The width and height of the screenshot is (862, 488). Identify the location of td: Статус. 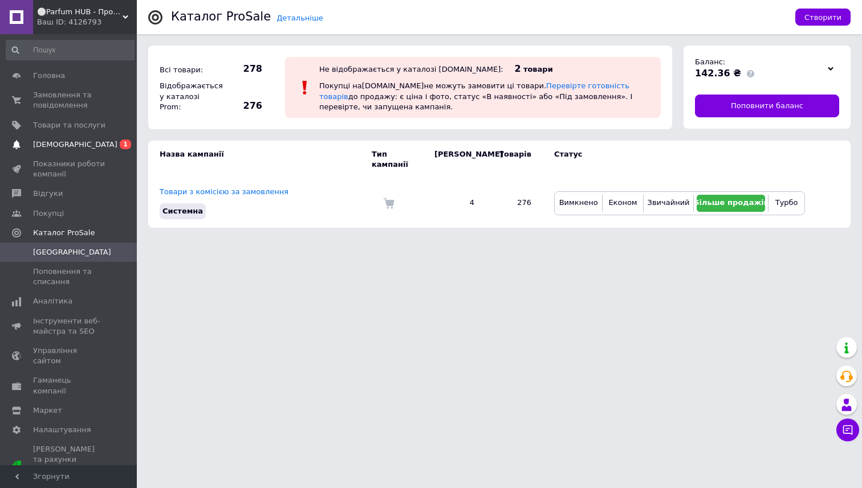
(674, 160).